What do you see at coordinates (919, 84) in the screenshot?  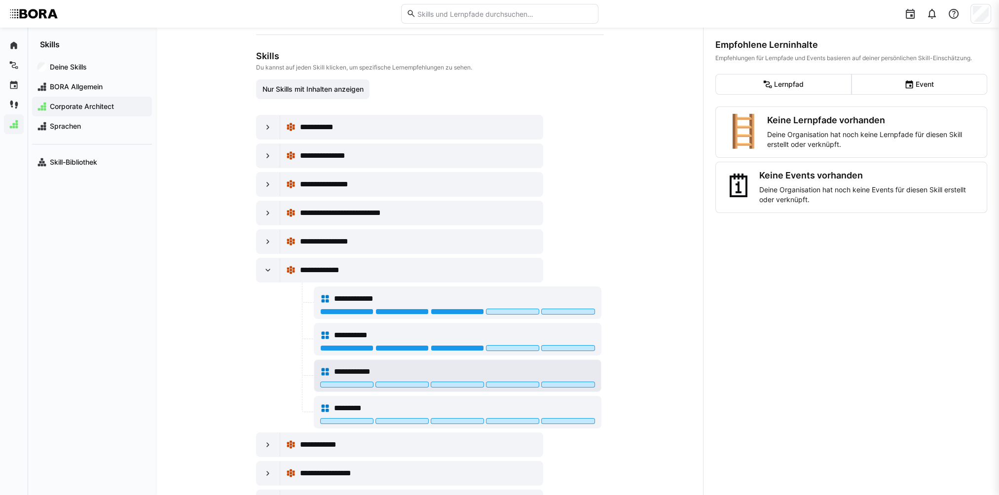 I see `eds-button-option: Event` at bounding box center [919, 84].